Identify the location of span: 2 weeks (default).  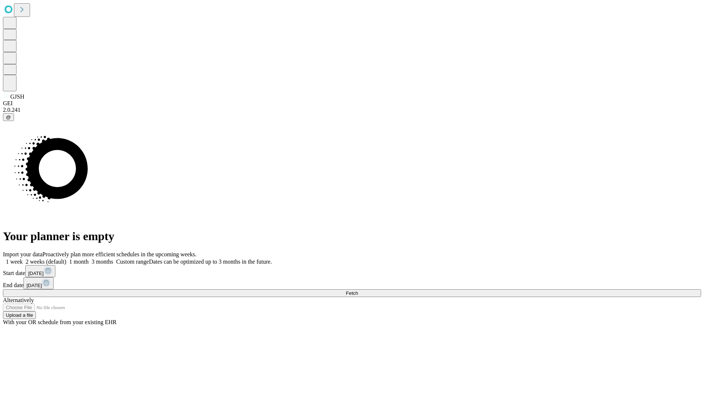
(46, 262).